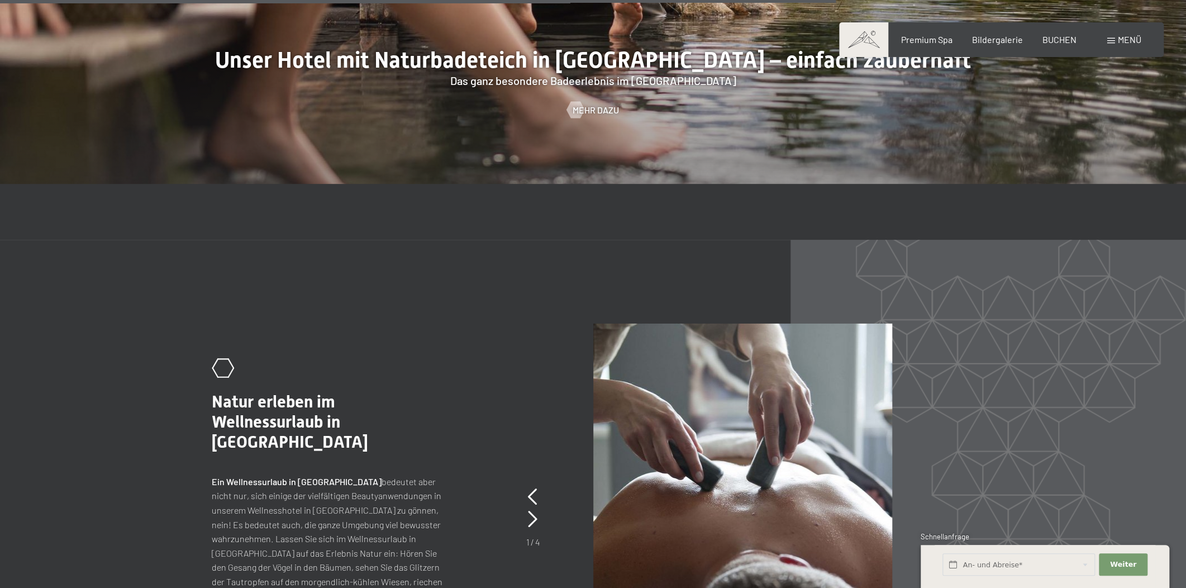 The width and height of the screenshot is (1186, 588). Describe the element at coordinates (1123, 564) in the screenshot. I see `button: Weiter` at that location.